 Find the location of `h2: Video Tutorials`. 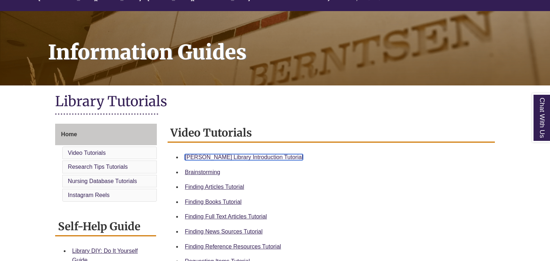

h2: Video Tutorials is located at coordinates (331, 133).